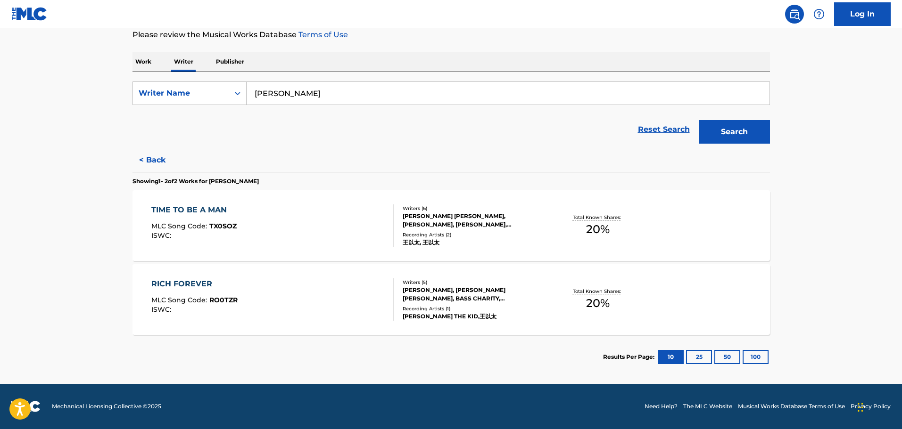  What do you see at coordinates (223, 226) in the screenshot?
I see `span: TX0SOZ` at bounding box center [223, 226].